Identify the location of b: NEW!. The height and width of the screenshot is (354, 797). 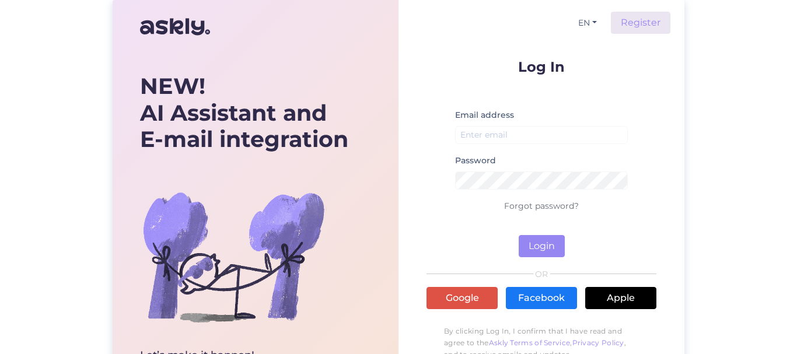
(173, 86).